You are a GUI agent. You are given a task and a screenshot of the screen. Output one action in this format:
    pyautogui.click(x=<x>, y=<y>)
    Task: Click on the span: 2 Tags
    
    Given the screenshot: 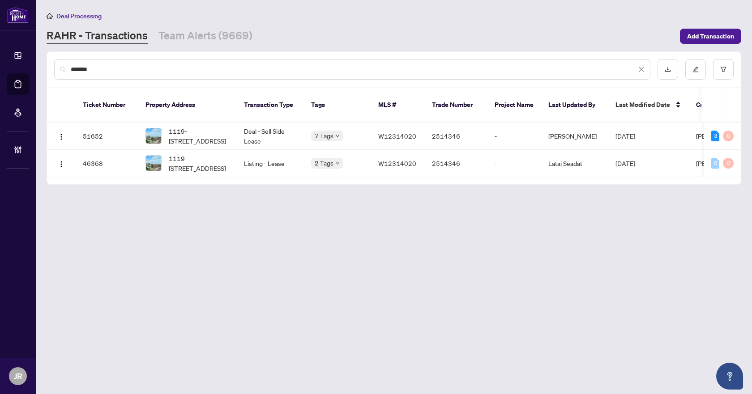 What is the action you would take?
    pyautogui.click(x=324, y=163)
    